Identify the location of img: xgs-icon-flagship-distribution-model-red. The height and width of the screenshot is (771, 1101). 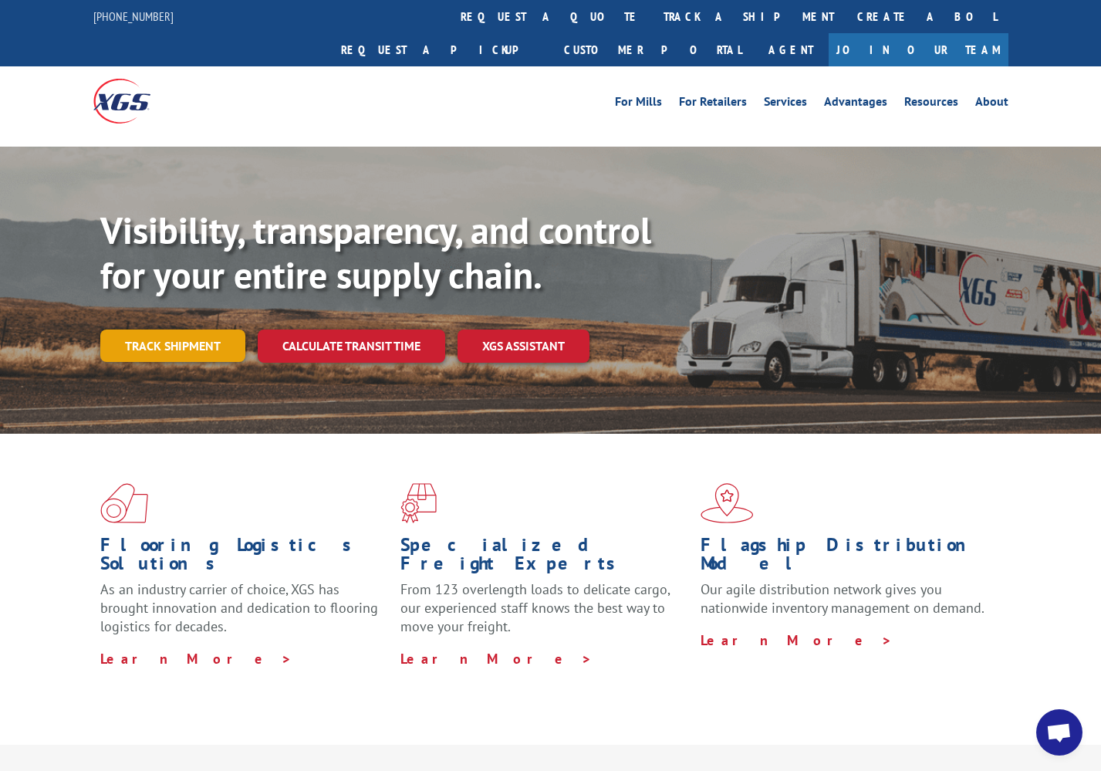
(727, 503).